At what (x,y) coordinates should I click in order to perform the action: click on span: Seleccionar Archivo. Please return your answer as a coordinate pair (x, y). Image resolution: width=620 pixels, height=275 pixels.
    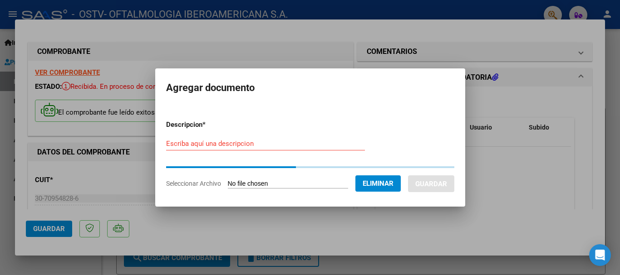
    Looking at the image, I should click on (193, 184).